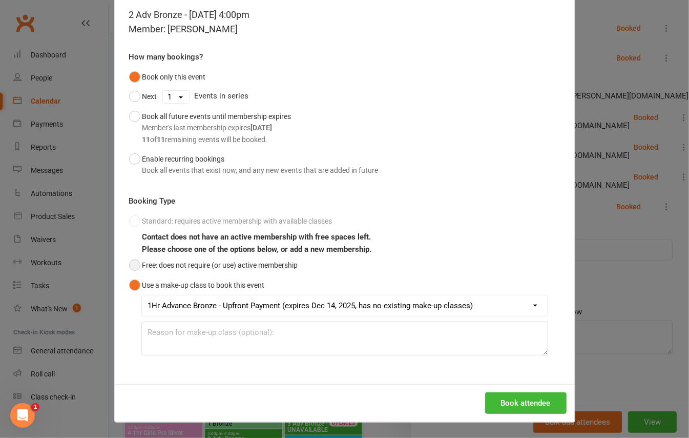 This screenshot has width=689, height=438. I want to click on button: Free: does not require (or use) active membership, so click(214, 265).